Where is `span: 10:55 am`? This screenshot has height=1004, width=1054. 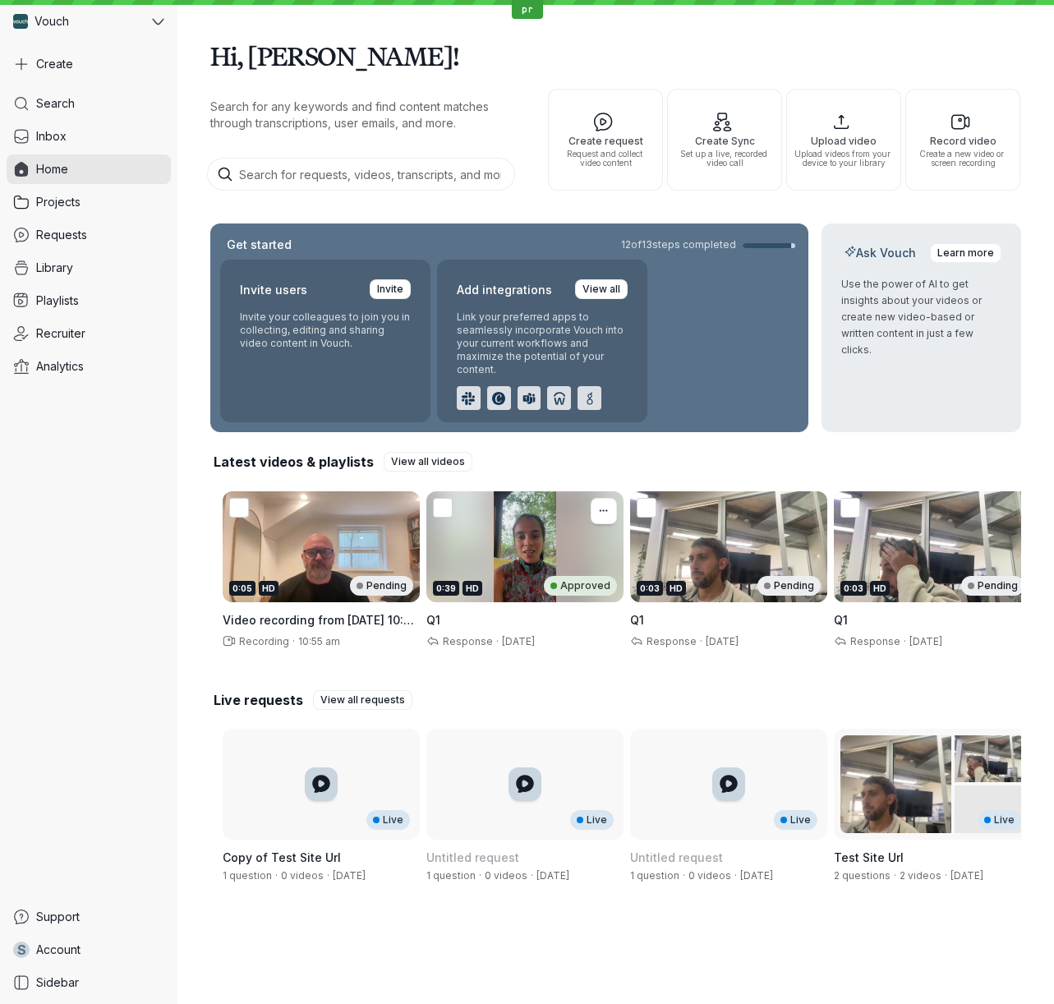
span: 10:55 am is located at coordinates (319, 641).